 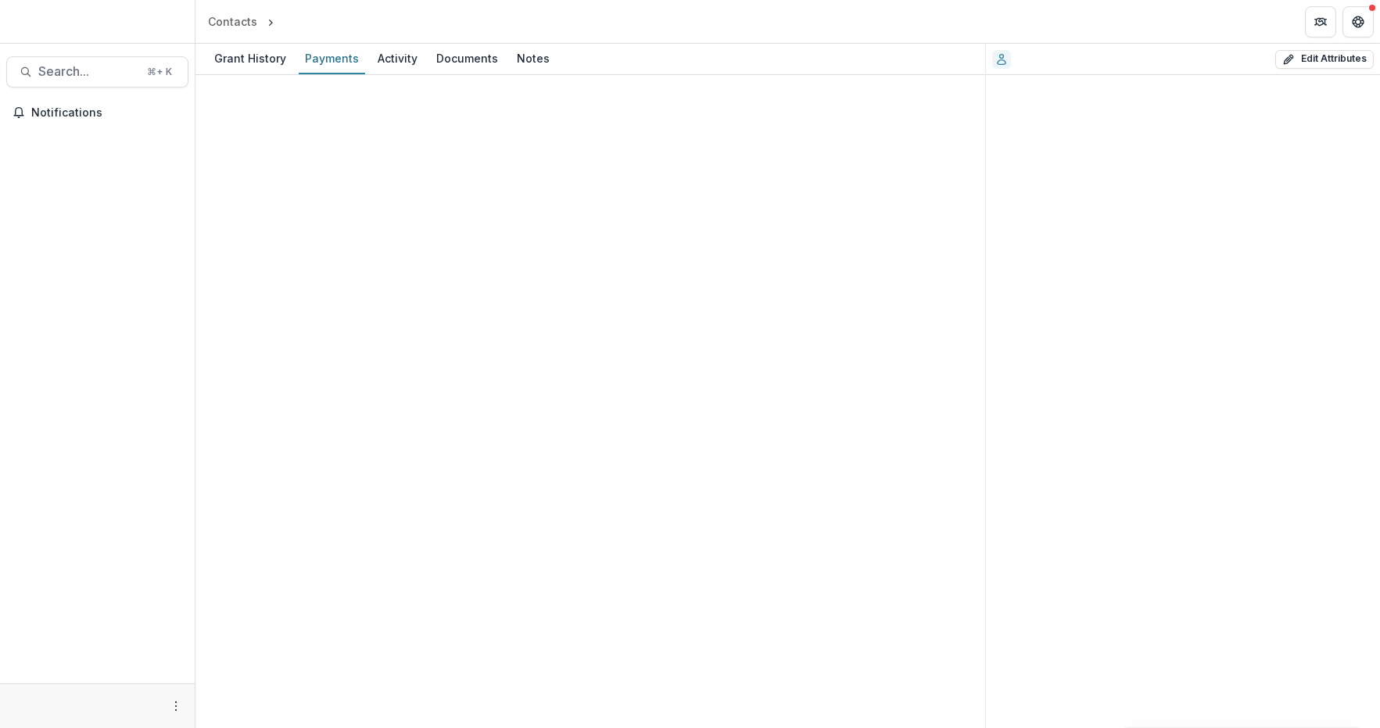 I want to click on button: Get Help, so click(x=1359, y=22).